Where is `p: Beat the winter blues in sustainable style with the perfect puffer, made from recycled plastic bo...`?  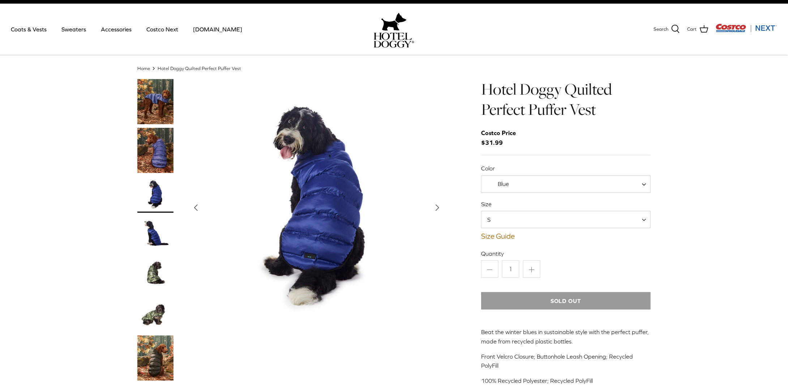 p: Beat the winter blues in sustainable style with the perfect puffer, made from recycled plastic bo... is located at coordinates (566, 337).